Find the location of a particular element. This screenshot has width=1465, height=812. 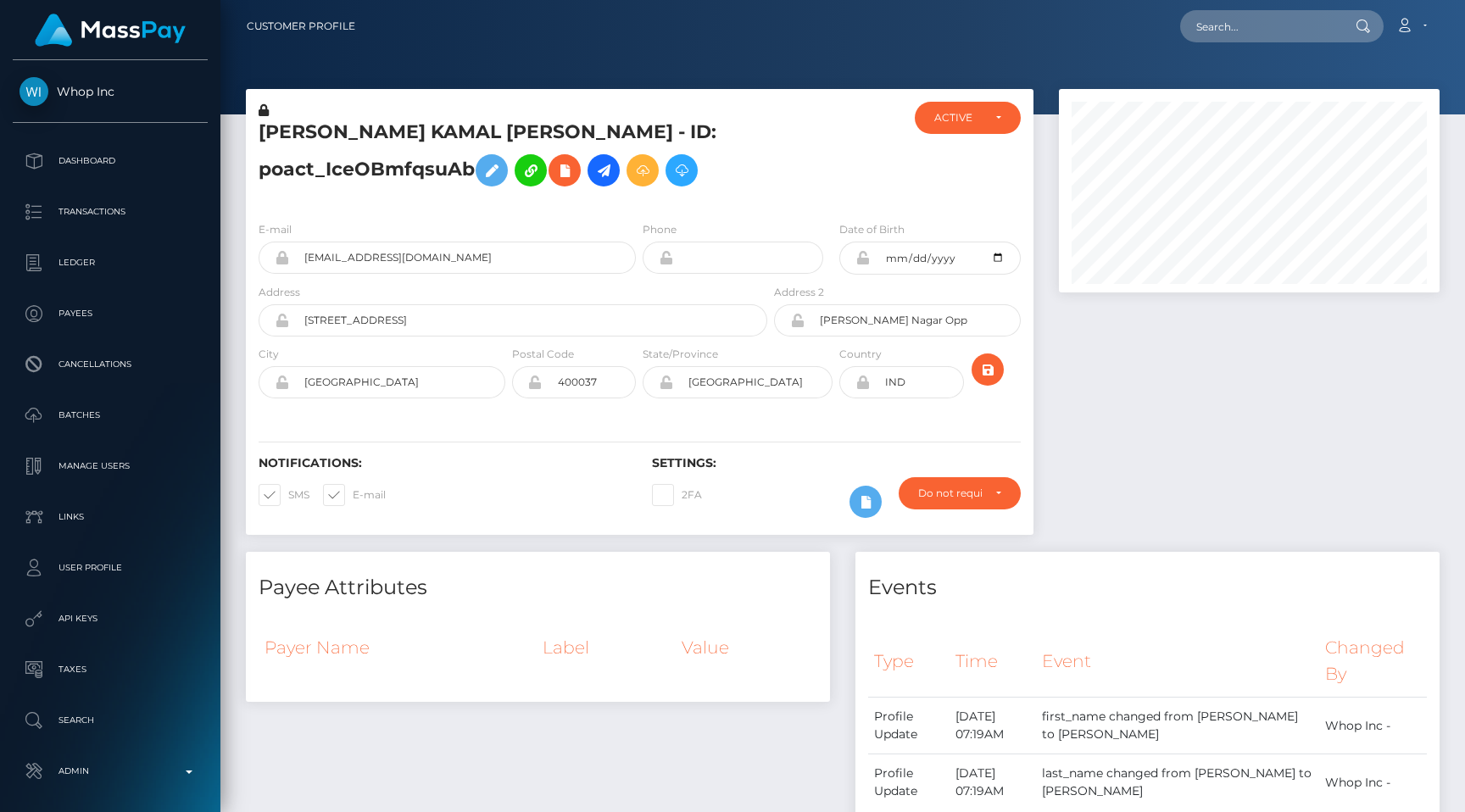

input: Search... is located at coordinates (1260, 27).